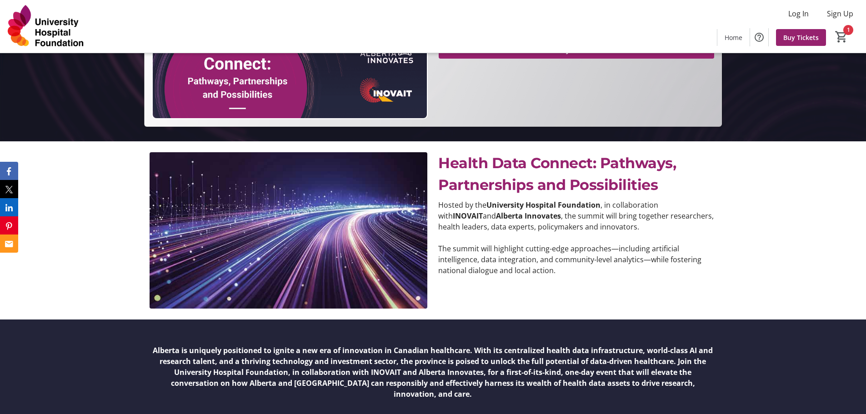  What do you see at coordinates (528, 216) in the screenshot?
I see `strong: Alberta Innovates` at bounding box center [528, 216].